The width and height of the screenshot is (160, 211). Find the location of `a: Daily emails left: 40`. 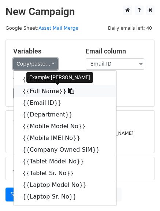

a: Daily emails left: 40 is located at coordinates (130, 28).